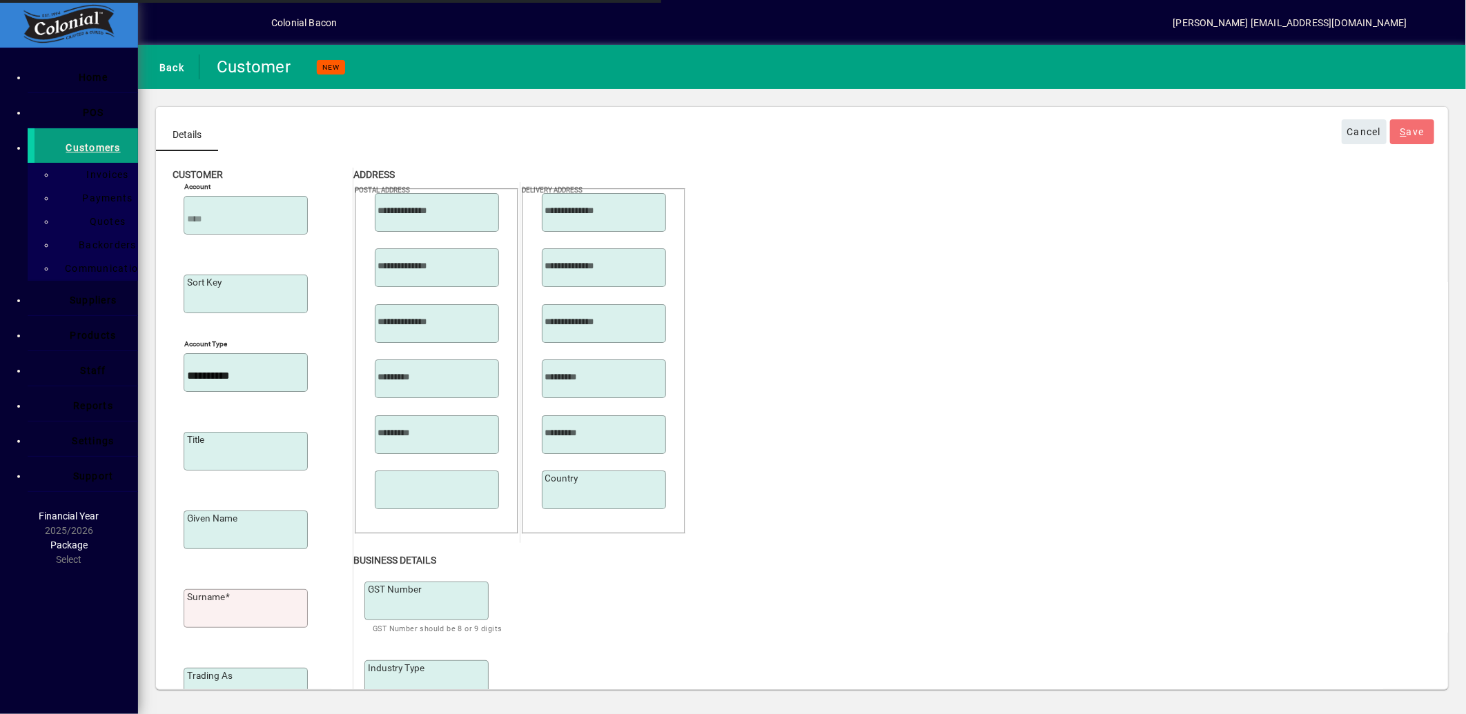 The height and width of the screenshot is (714, 1466). What do you see at coordinates (86, 439) in the screenshot?
I see `a: Settings` at bounding box center [86, 439].